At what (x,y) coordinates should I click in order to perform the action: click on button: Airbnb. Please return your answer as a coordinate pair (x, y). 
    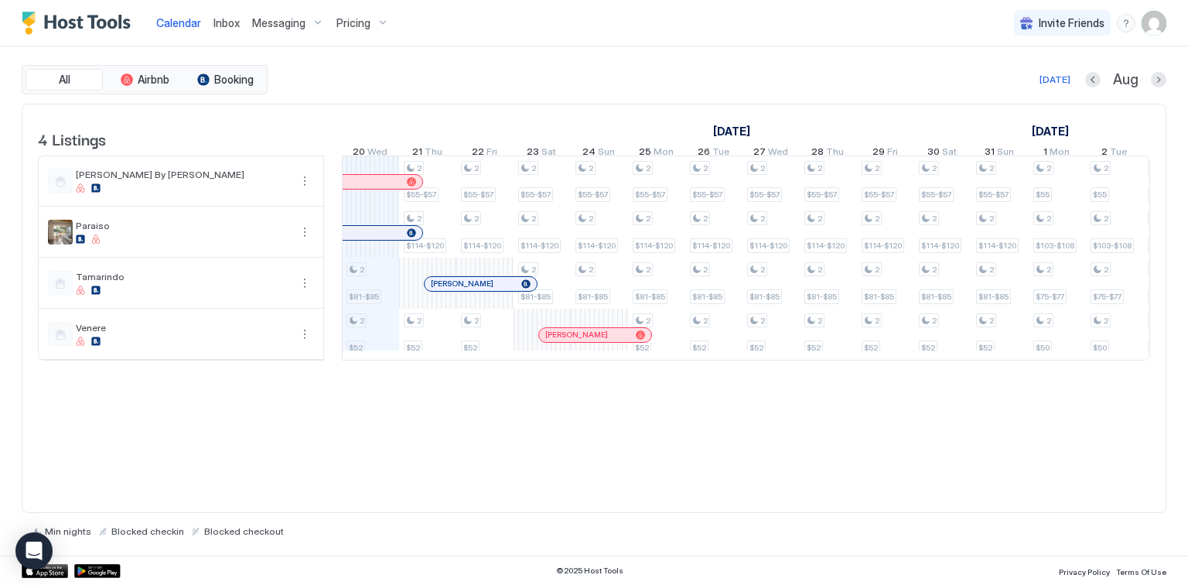
    Looking at the image, I should click on (145, 80).